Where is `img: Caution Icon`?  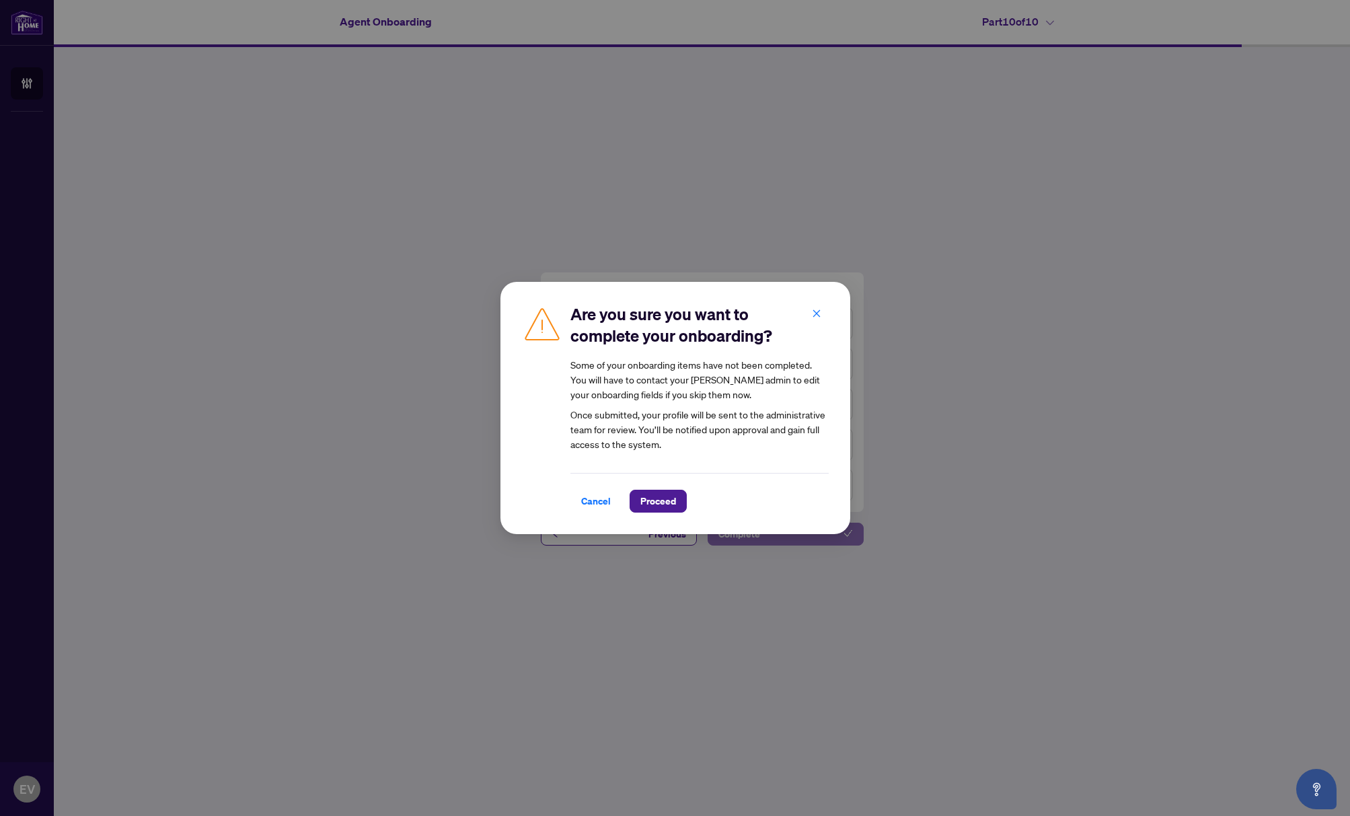 img: Caution Icon is located at coordinates (542, 323).